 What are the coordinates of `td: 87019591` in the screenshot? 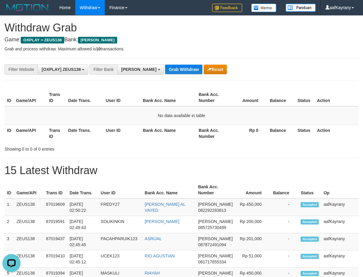 It's located at (55, 224).